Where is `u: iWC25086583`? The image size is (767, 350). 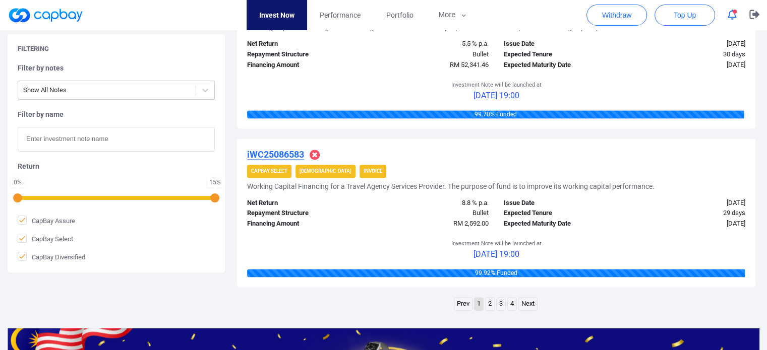
u: iWC25086583 is located at coordinates (275, 154).